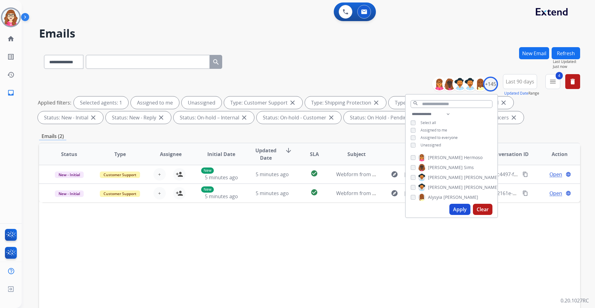  What do you see at coordinates (520, 81) in the screenshot?
I see `span: Last 90 days` at bounding box center [520, 81].